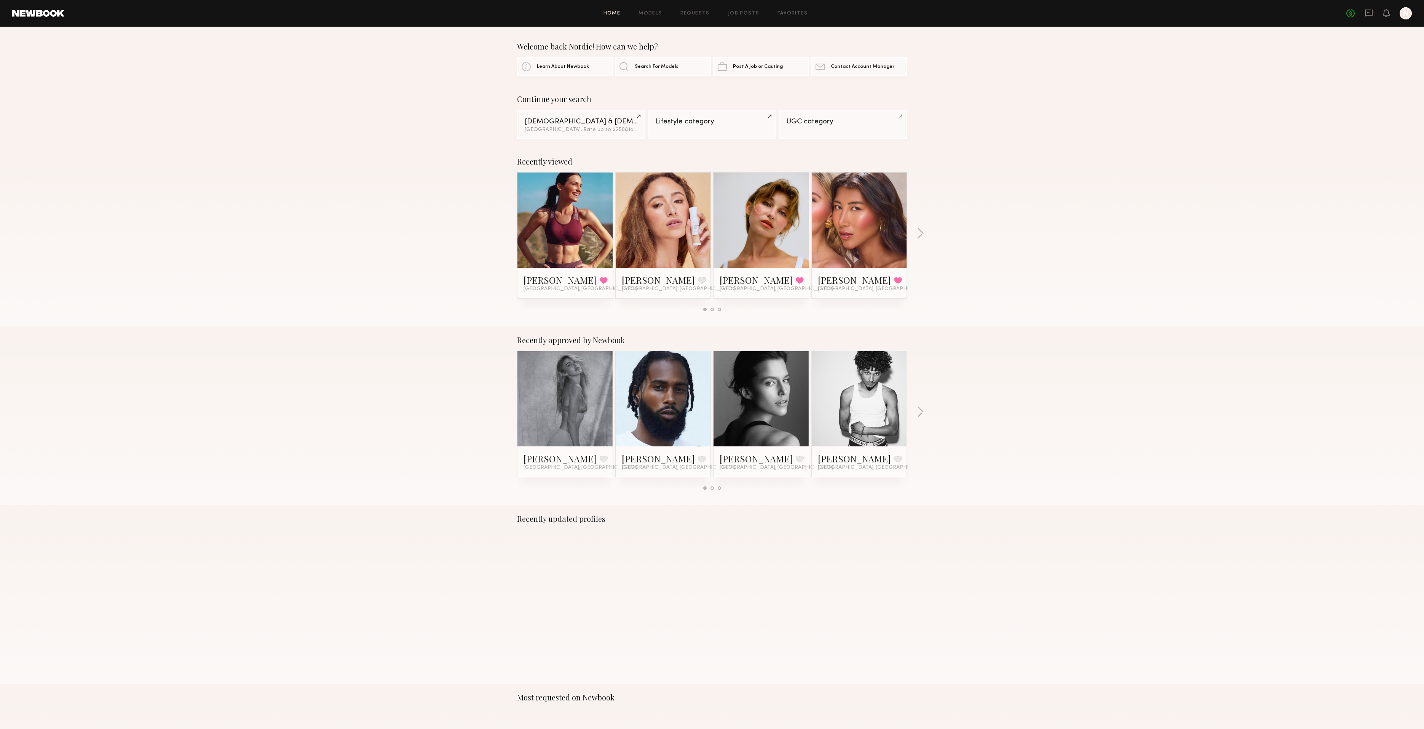 This screenshot has height=729, width=1424. What do you see at coordinates (712, 697) in the screenshot?
I see `div: Most requested on Newbook` at bounding box center [712, 697].